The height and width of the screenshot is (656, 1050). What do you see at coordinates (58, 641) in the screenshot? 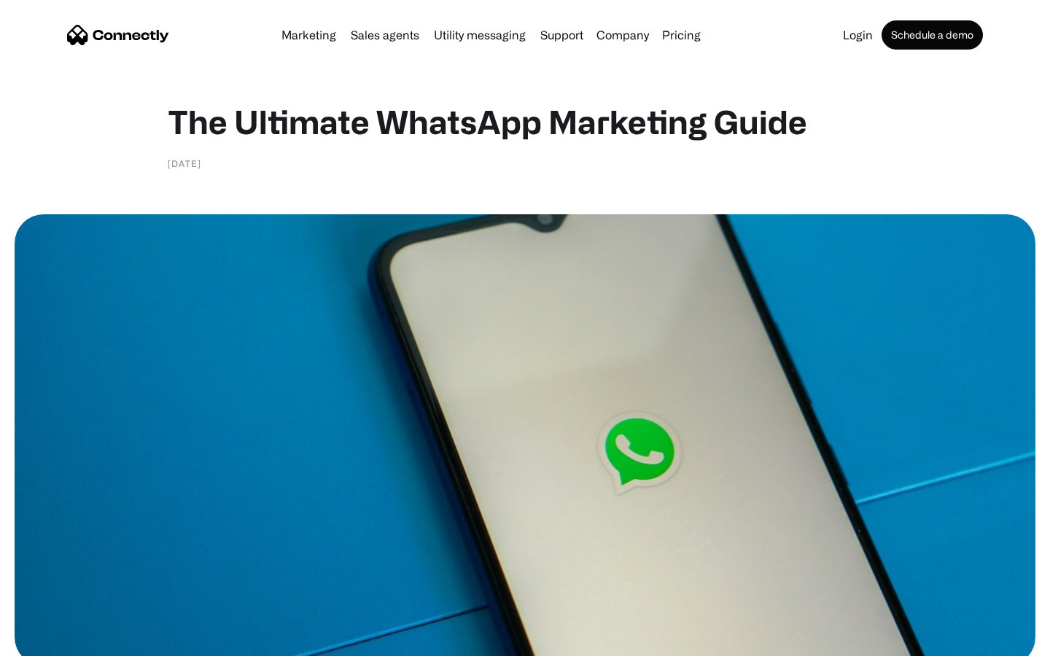
I see `ul: Language list` at bounding box center [58, 641].